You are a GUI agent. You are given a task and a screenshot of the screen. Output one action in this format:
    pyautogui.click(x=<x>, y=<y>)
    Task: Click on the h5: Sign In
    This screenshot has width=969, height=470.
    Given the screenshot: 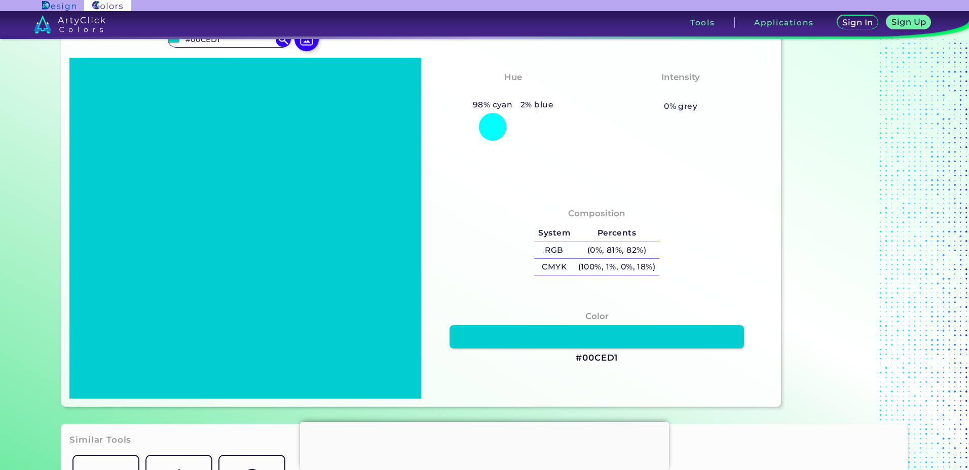 What is the action you would take?
    pyautogui.click(x=857, y=22)
    